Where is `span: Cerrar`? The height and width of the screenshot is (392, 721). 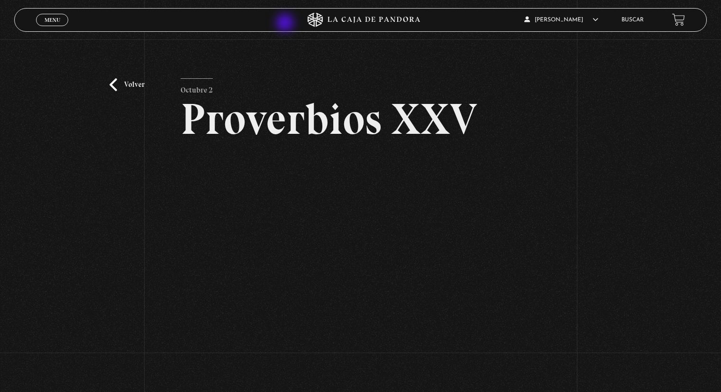
span: Cerrar is located at coordinates (52, 28).